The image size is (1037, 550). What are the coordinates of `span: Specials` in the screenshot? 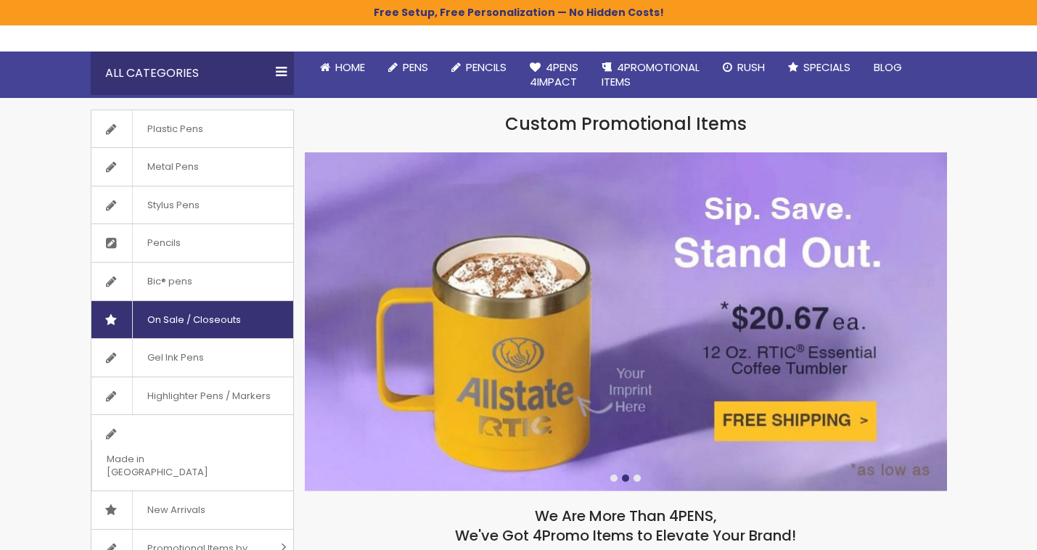 It's located at (827, 67).